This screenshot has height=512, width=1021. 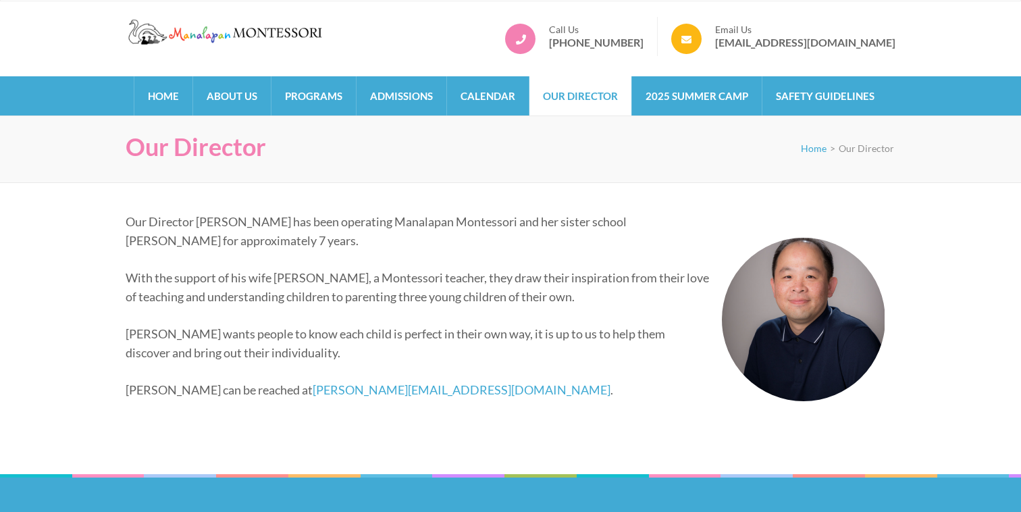 What do you see at coordinates (596, 30) in the screenshot?
I see `span: Call Us` at bounding box center [596, 30].